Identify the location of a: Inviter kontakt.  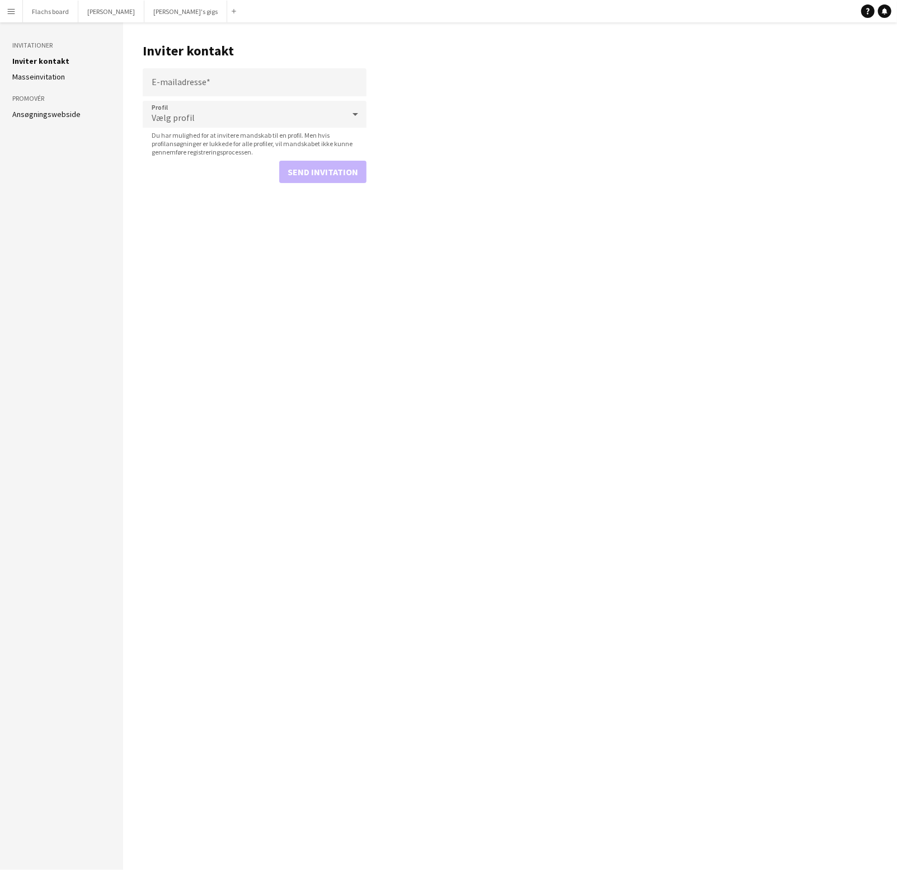
(41, 61).